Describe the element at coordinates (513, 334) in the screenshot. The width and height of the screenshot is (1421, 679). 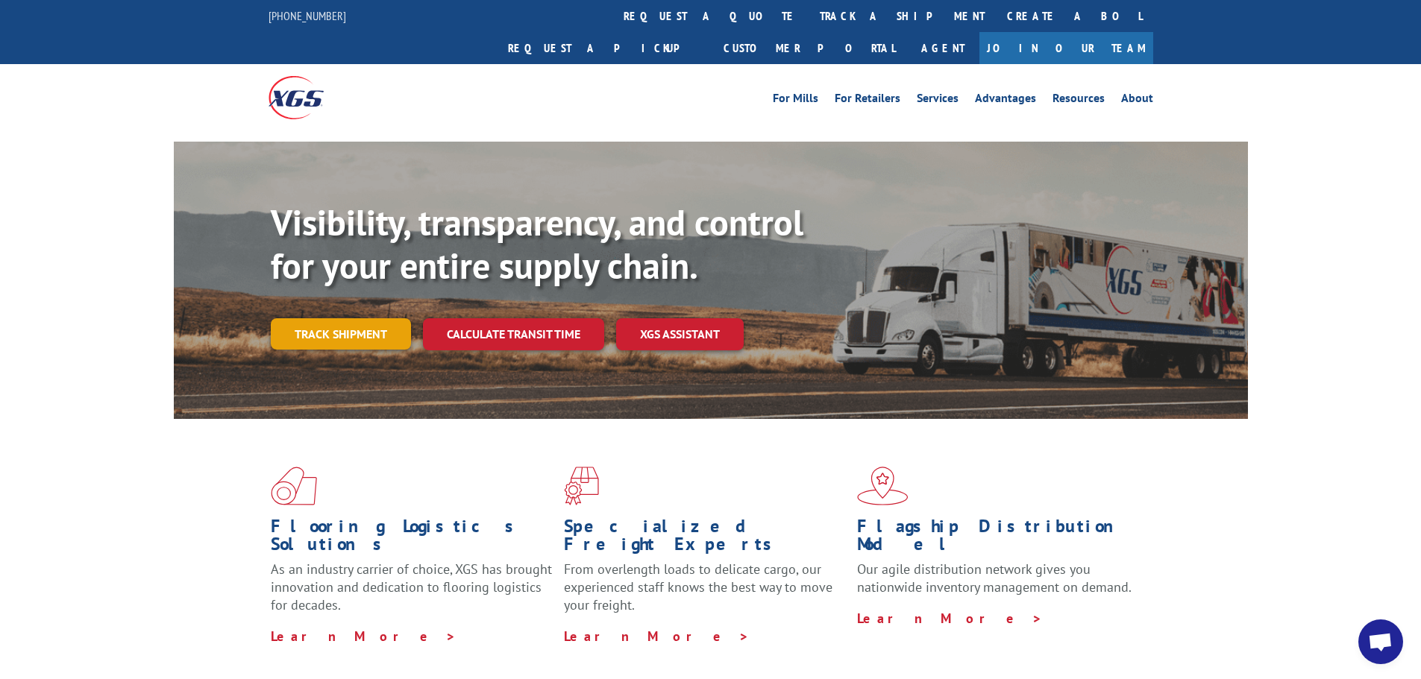
I see `a: Calculate transit time` at that location.